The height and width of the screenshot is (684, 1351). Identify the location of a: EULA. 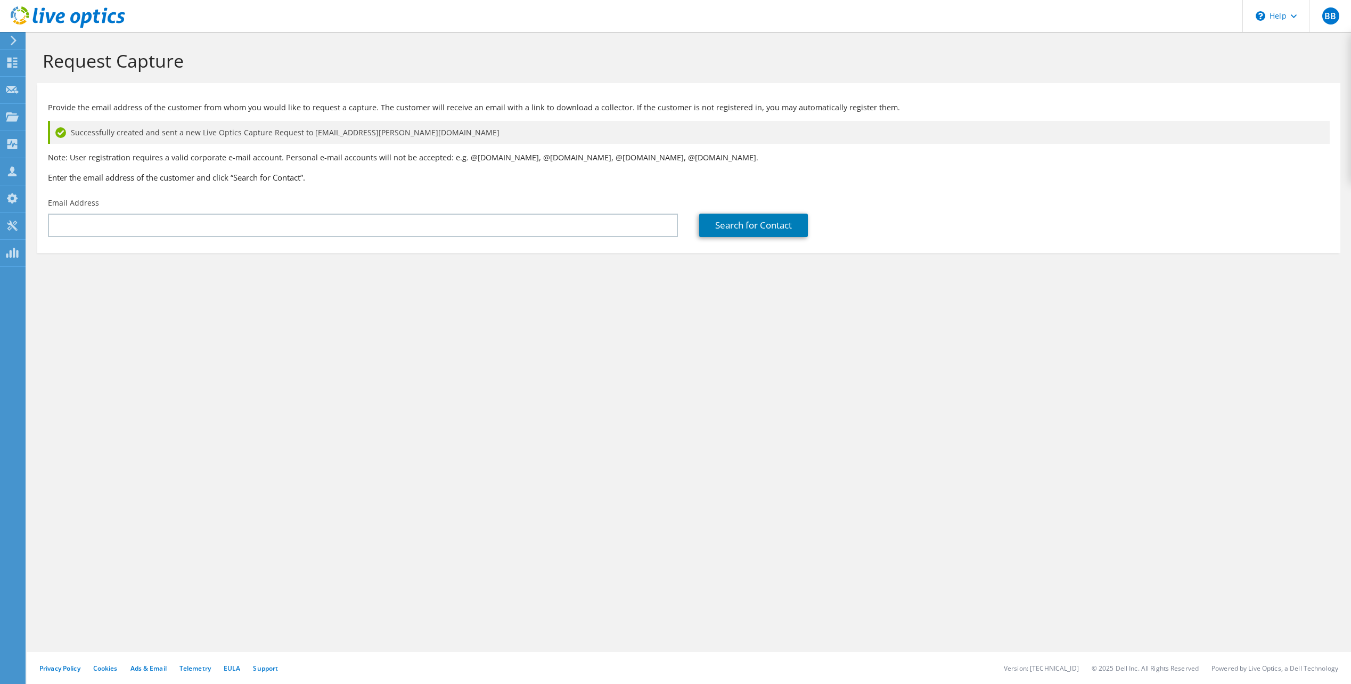
(232, 668).